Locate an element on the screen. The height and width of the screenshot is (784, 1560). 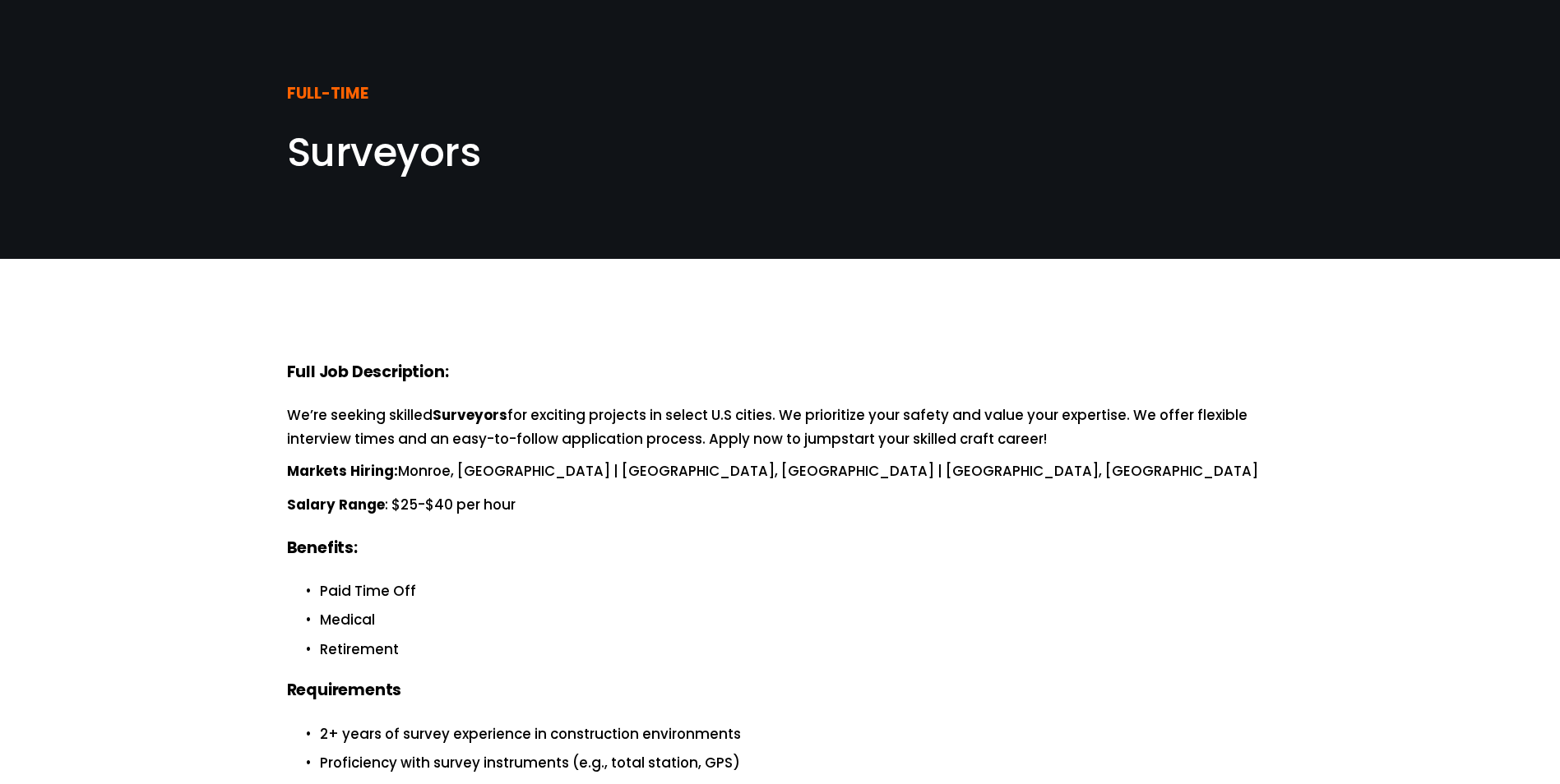
p: Proficiency with survey instruments (e.g., total station, GPS) is located at coordinates (796, 763).